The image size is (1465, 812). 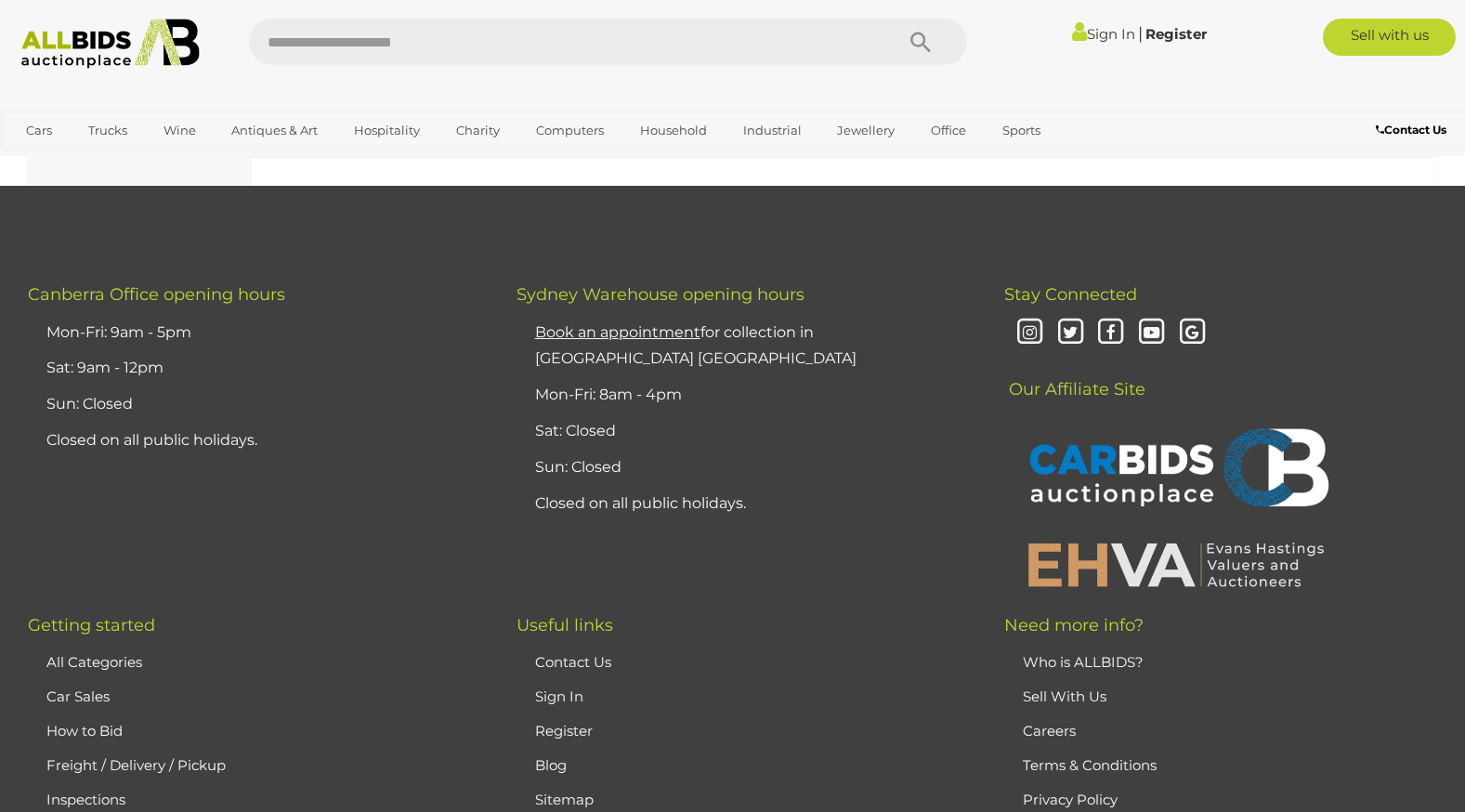 What do you see at coordinates (136, 764) in the screenshot?
I see `a: Freight / Delivery / Pickup` at bounding box center [136, 764].